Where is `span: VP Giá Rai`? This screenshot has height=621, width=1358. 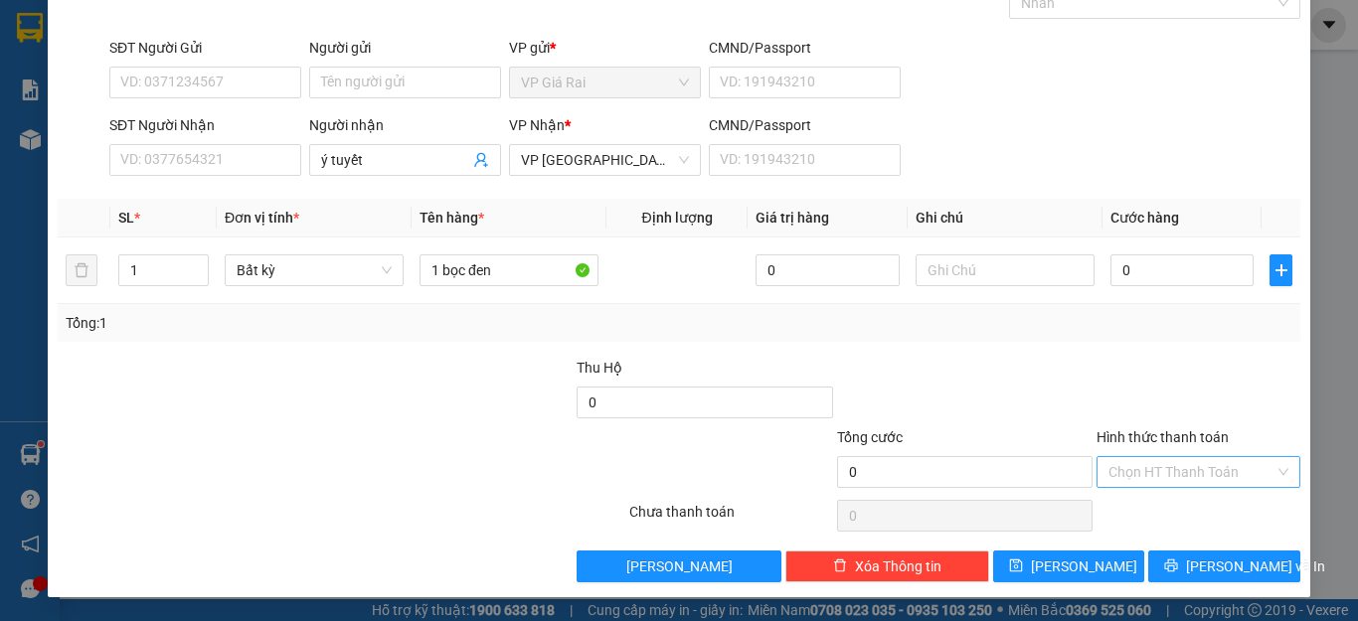
span: VP Giá Rai is located at coordinates (604, 83).